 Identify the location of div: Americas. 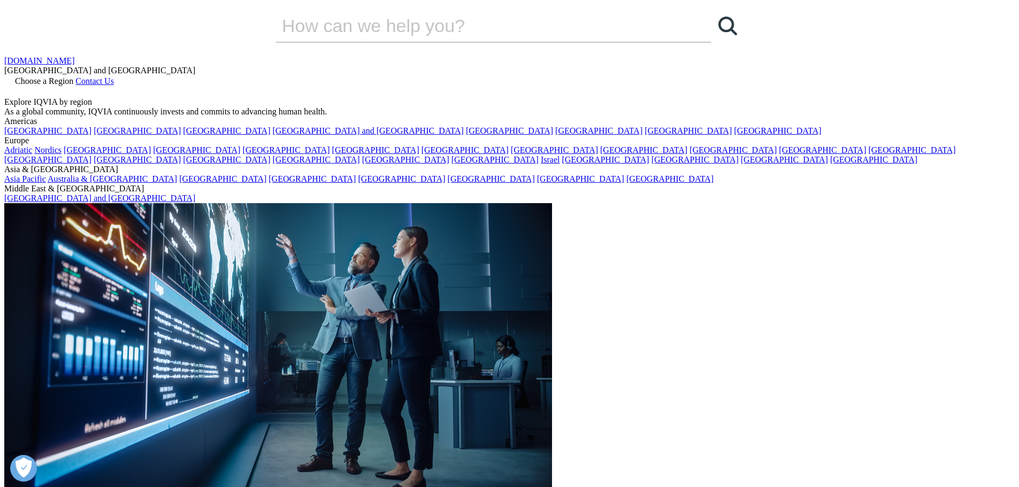
(509, 121).